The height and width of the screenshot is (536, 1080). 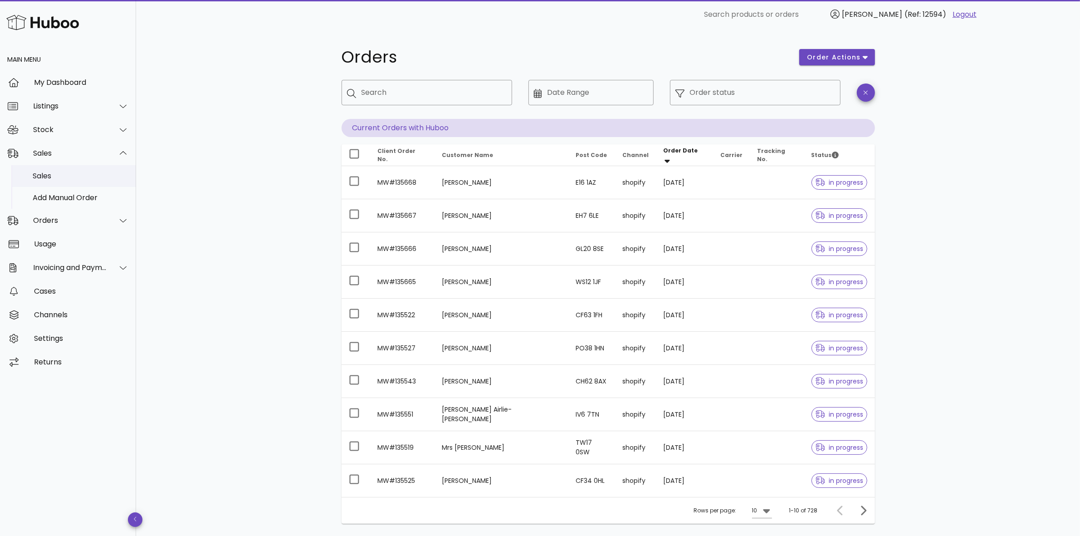 I want to click on td: MW#135527, so click(x=403, y=348).